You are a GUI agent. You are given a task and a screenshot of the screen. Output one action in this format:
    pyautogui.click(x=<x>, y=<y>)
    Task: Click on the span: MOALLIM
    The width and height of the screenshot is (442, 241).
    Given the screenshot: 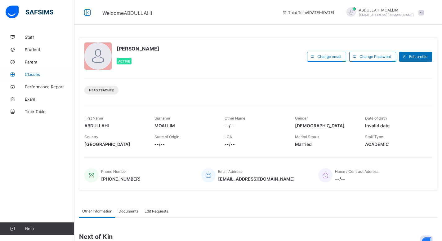 What is the action you would take?
    pyautogui.click(x=185, y=126)
    